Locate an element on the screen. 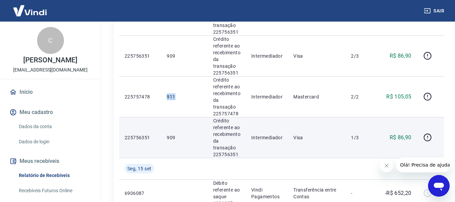  a: Dados da conta is located at coordinates (54, 126).